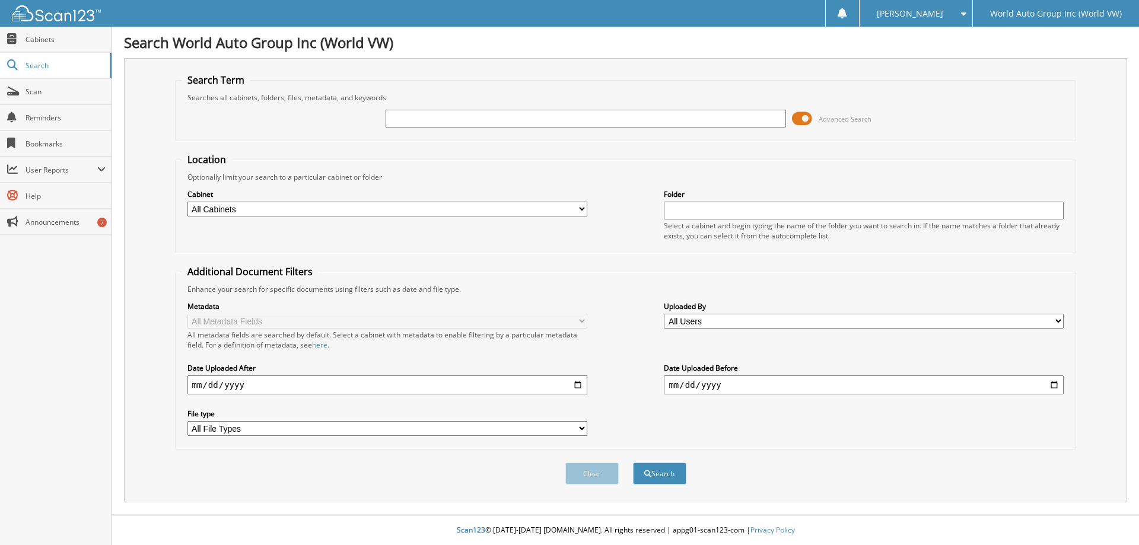 The height and width of the screenshot is (545, 1139). I want to click on button: Clear, so click(592, 473).